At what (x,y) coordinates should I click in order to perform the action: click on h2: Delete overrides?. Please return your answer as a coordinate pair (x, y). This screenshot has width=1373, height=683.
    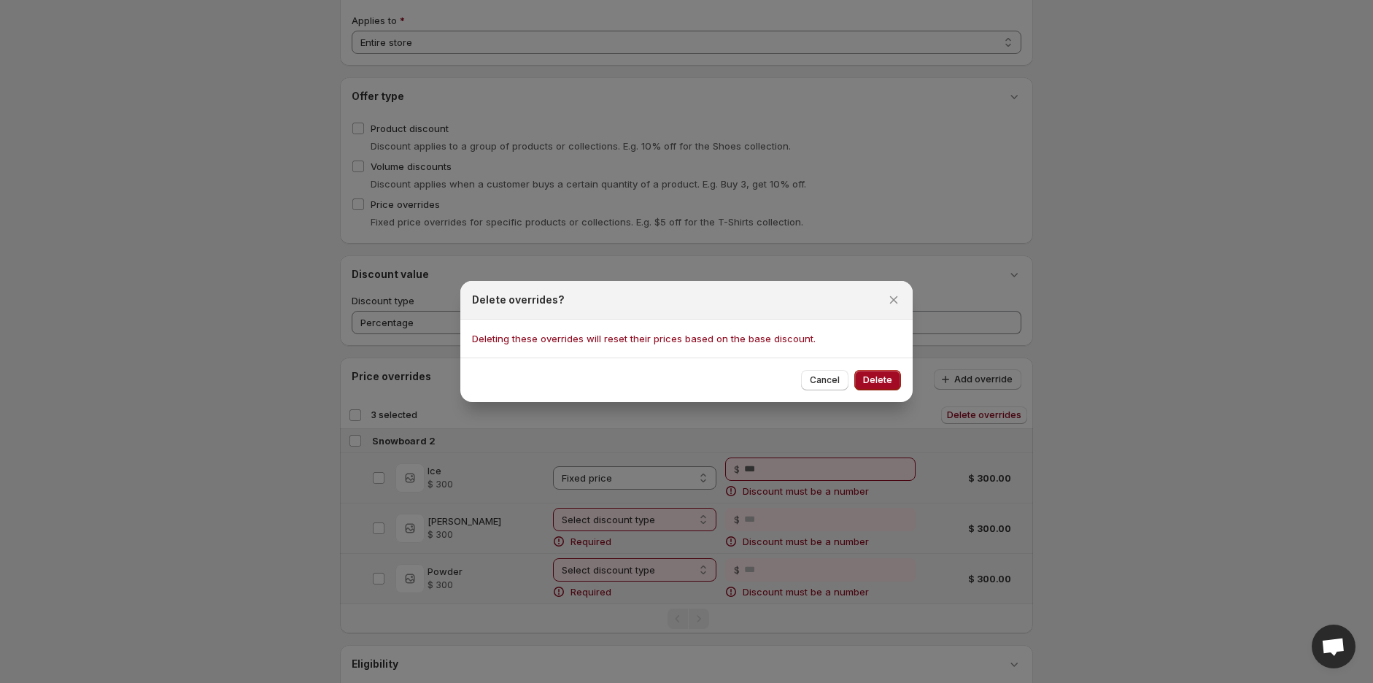
    Looking at the image, I should click on (518, 300).